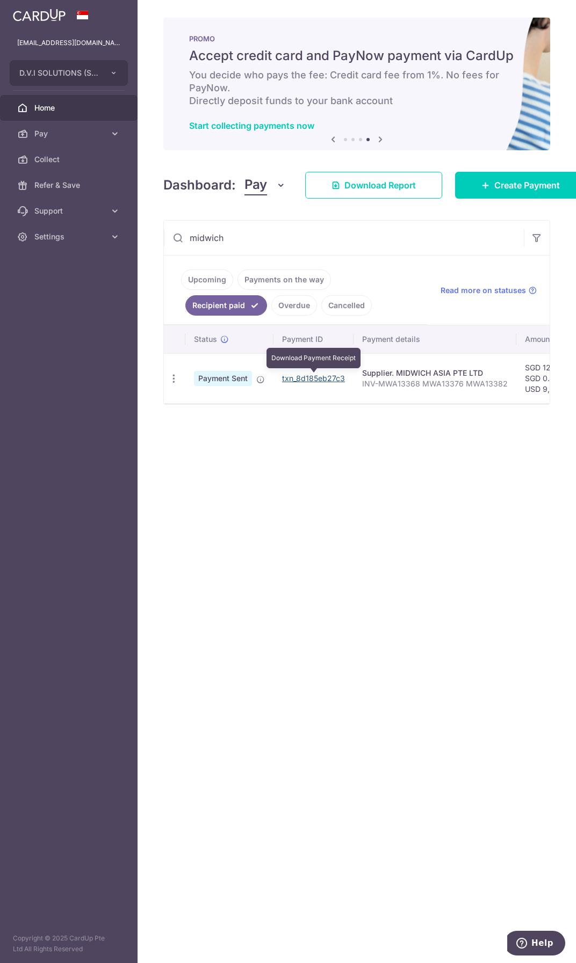  I want to click on a: Upcoming, so click(207, 280).